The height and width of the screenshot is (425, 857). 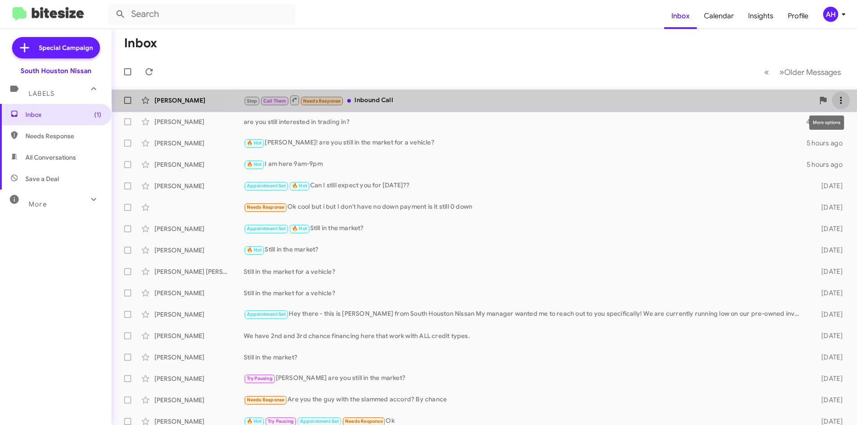 I want to click on a: Insights, so click(x=760, y=16).